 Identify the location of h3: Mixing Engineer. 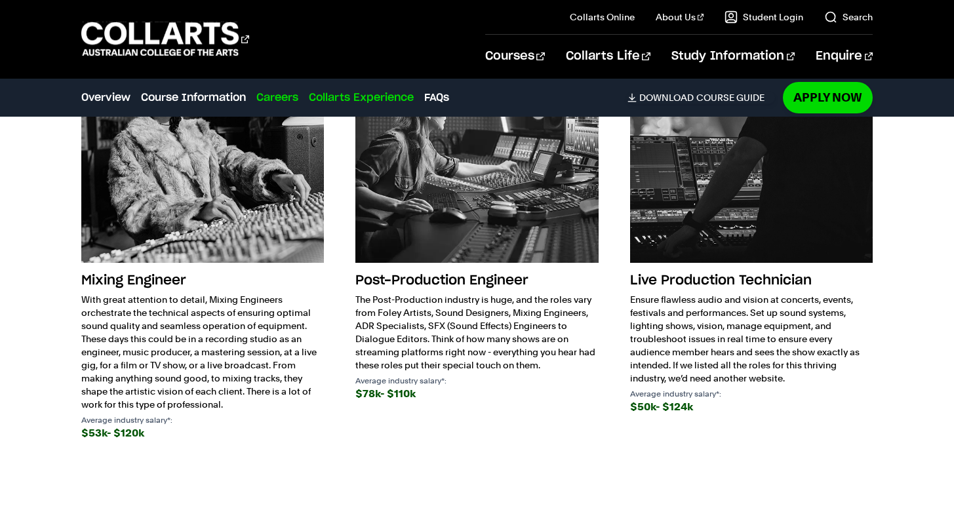
(202, 280).